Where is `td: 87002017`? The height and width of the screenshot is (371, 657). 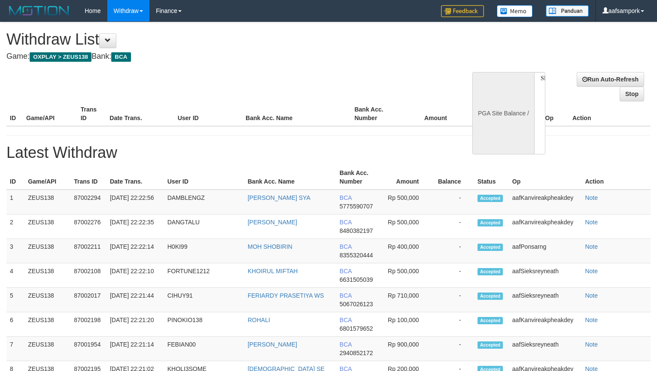
td: 87002017 is located at coordinates (88, 300).